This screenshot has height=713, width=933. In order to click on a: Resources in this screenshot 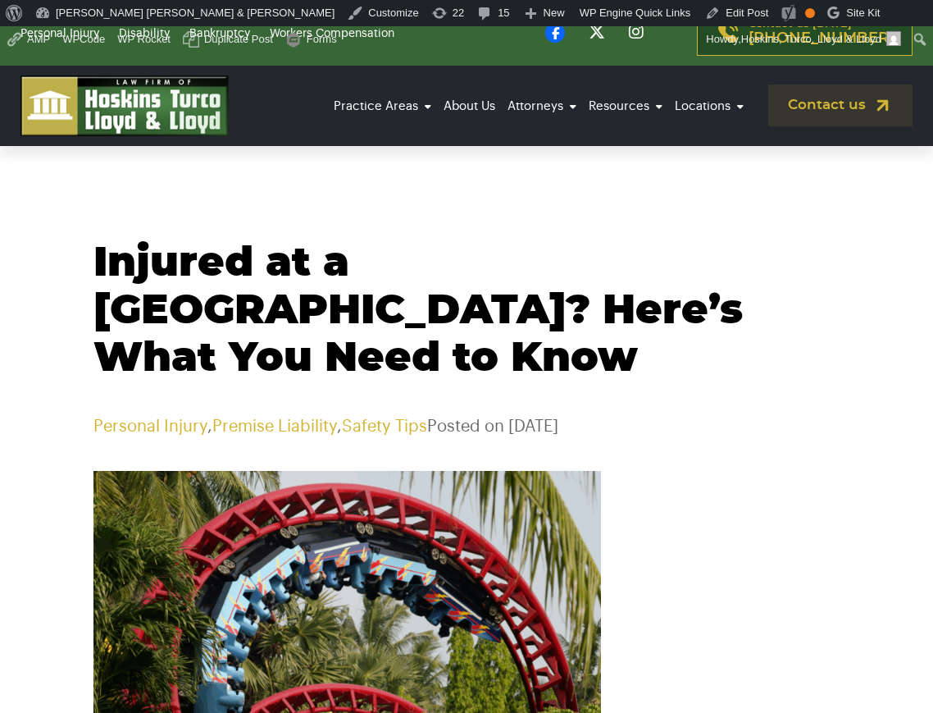, I will do `click(626, 106)`.